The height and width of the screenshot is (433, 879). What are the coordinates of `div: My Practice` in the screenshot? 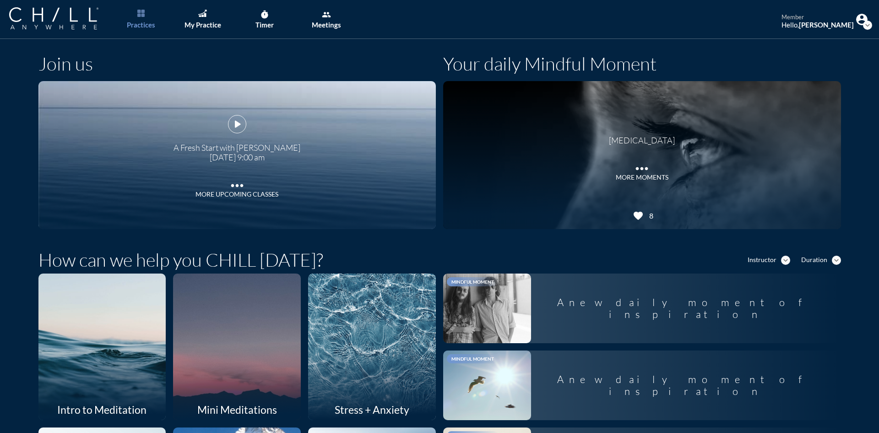 It's located at (203, 25).